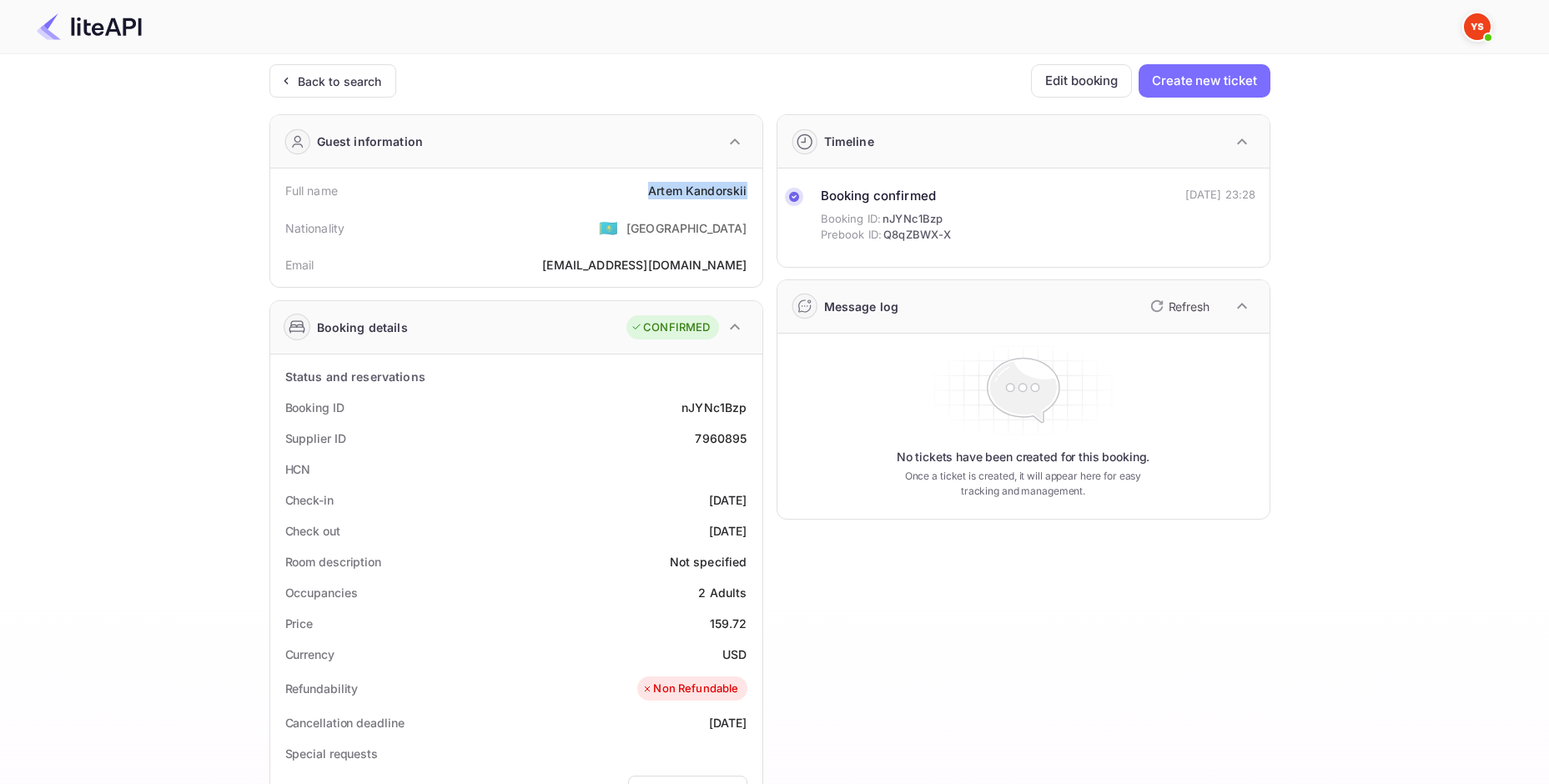  I want to click on div: Status and reservations, so click(356, 376).